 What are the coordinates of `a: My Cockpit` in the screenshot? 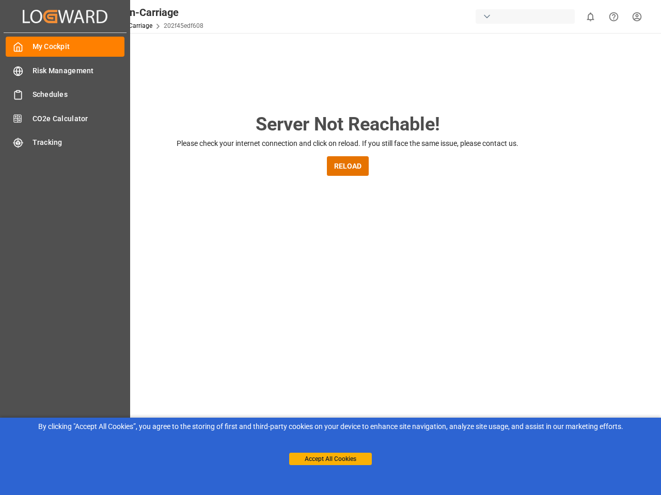 It's located at (65, 46).